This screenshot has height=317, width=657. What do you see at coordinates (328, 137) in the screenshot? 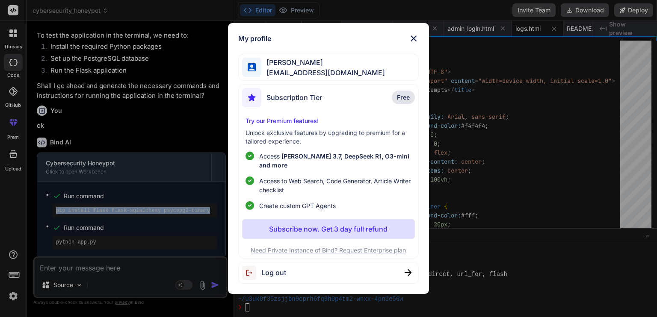
I see `p: Unlock exclusive features by upgrading to premium for a tailored experience.` at bounding box center [328, 137].